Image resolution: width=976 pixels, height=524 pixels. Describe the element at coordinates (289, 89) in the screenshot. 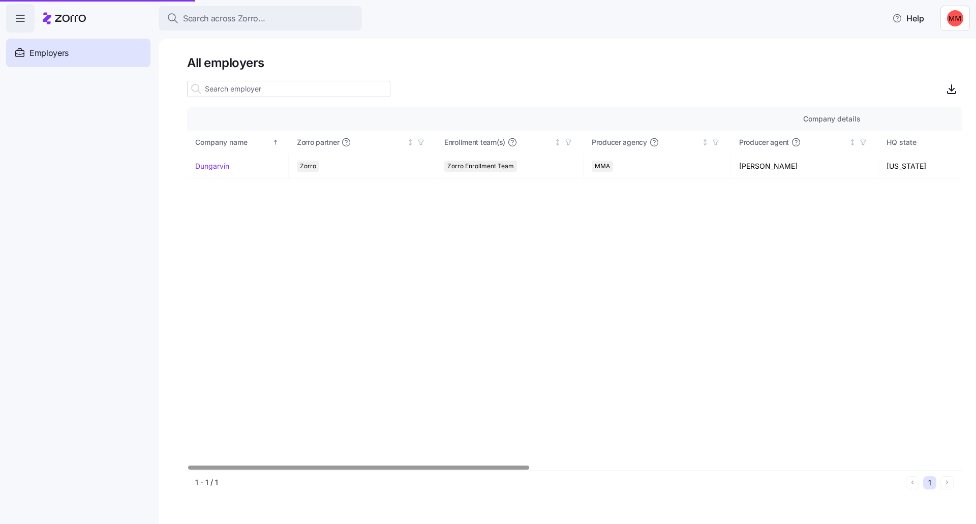

I see `input: Search employer` at that location.